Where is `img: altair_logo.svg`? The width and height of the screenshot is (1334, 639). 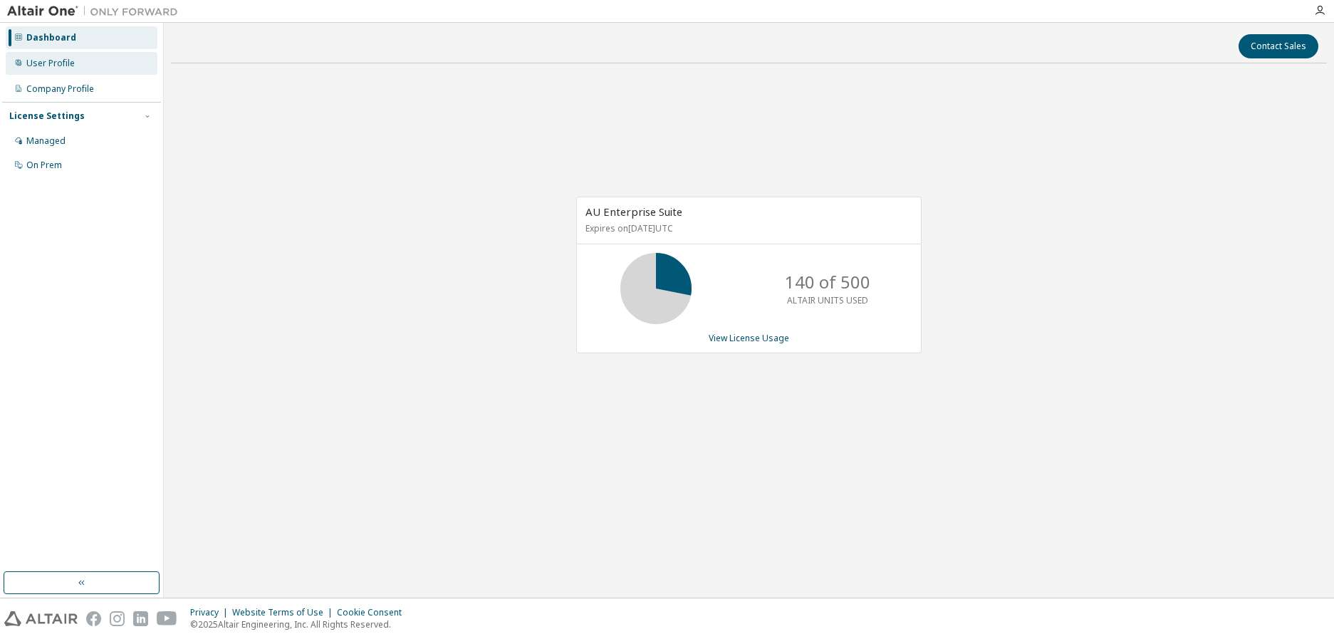 img: altair_logo.svg is located at coordinates (41, 618).